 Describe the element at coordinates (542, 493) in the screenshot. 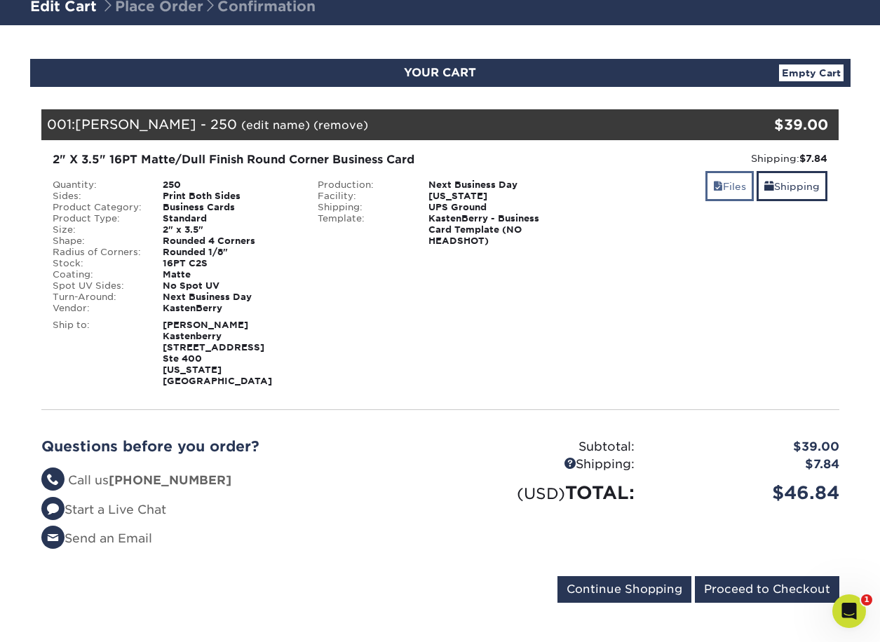

I see `div: TOTAL:` at that location.